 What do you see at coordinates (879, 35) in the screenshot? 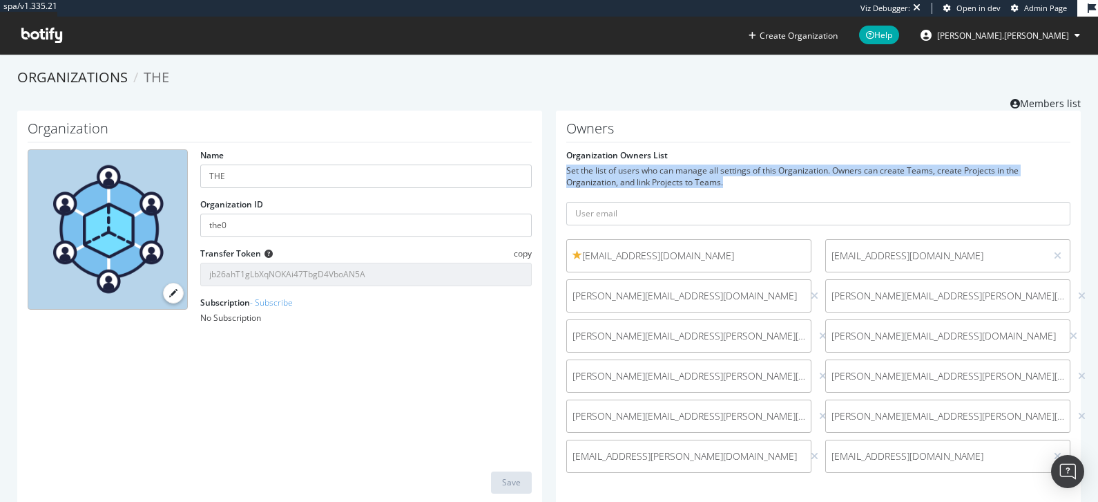
I see `span: Help` at bounding box center [879, 35].